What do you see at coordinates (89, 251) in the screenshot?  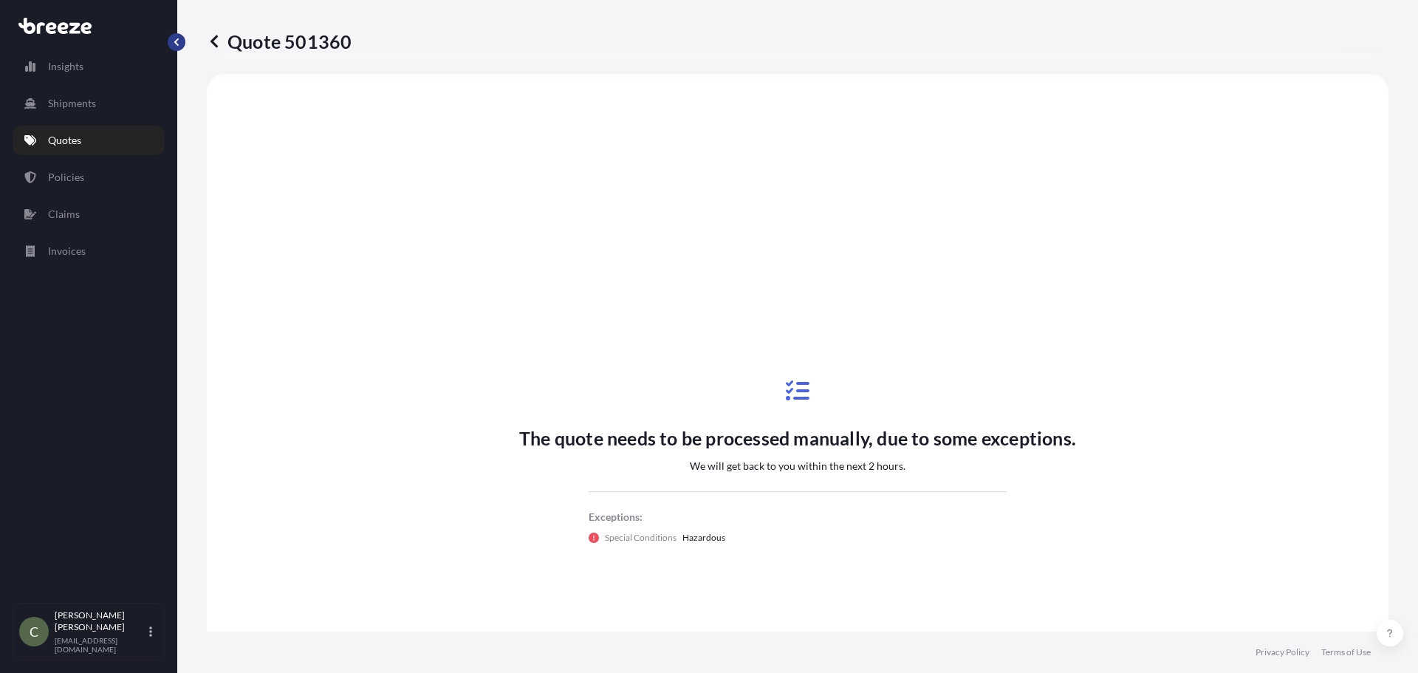 I see `a: Invoices` at bounding box center [89, 251].